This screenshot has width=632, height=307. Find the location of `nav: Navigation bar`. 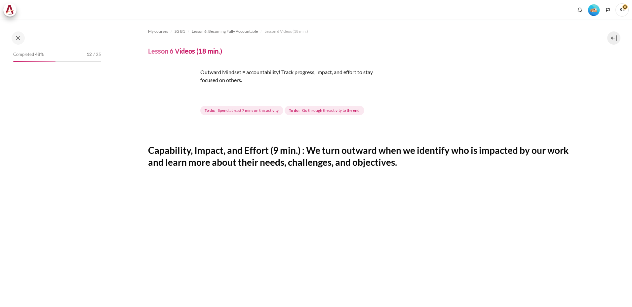

nav: Navigation bar is located at coordinates (367, 31).